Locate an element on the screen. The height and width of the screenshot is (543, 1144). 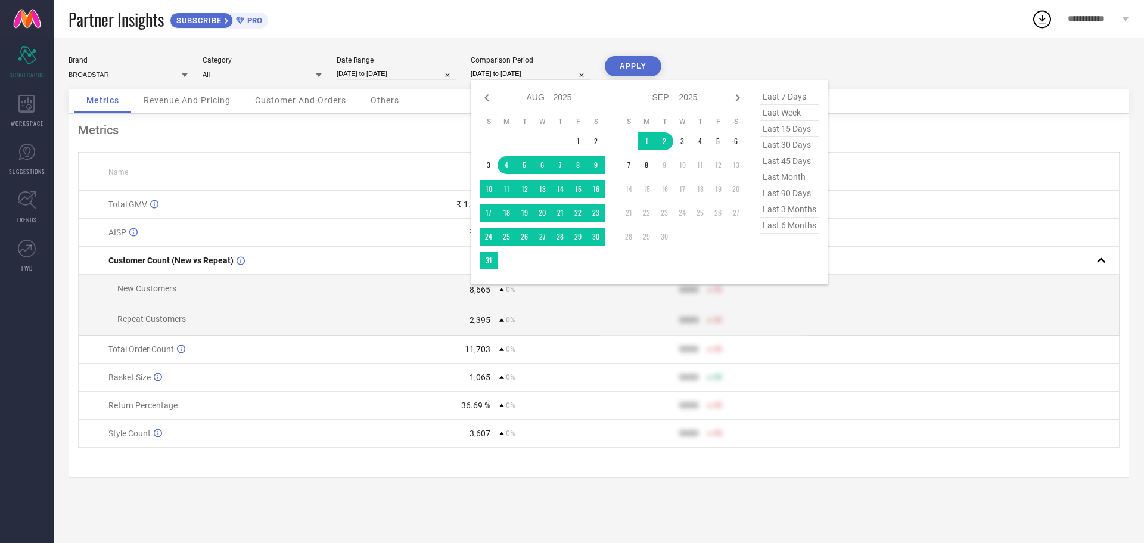
div: 2,395 is located at coordinates (480, 320).